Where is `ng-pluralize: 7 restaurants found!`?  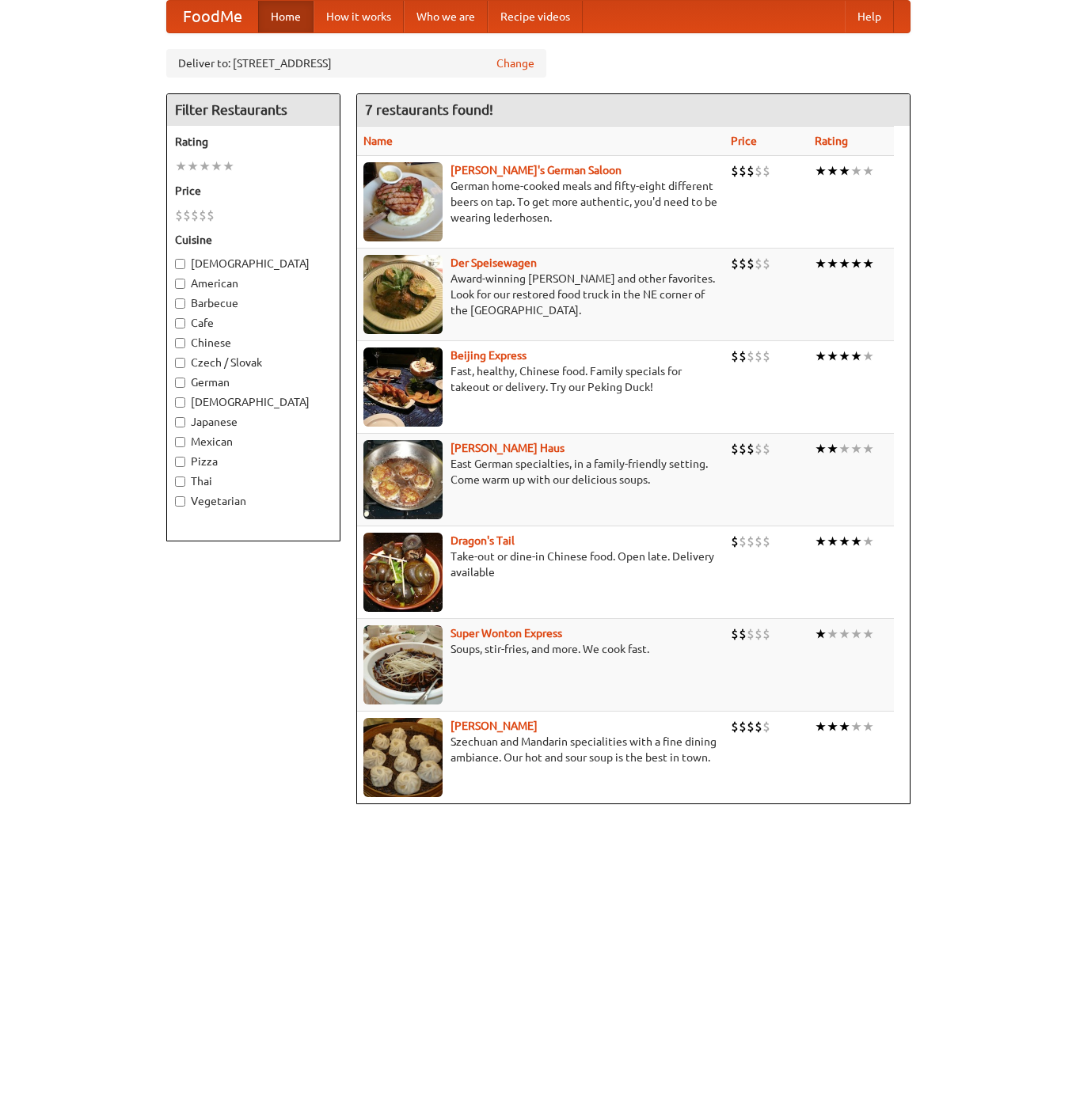 ng-pluralize: 7 restaurants found! is located at coordinates (429, 110).